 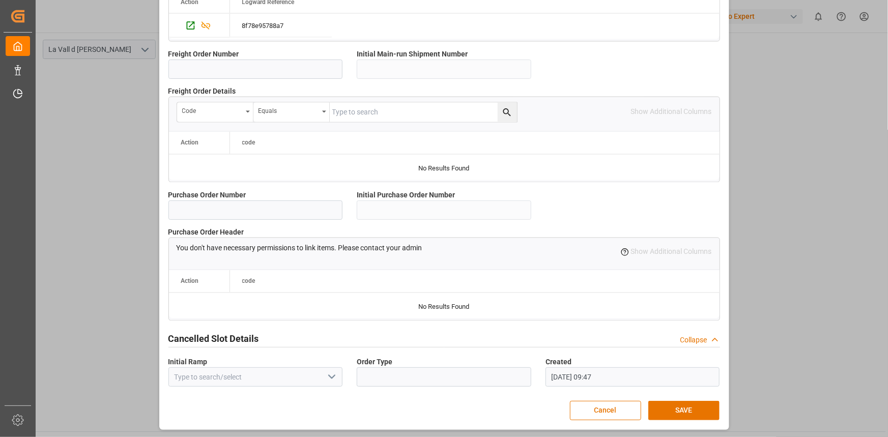 I want to click on div: code, so click(x=212, y=110).